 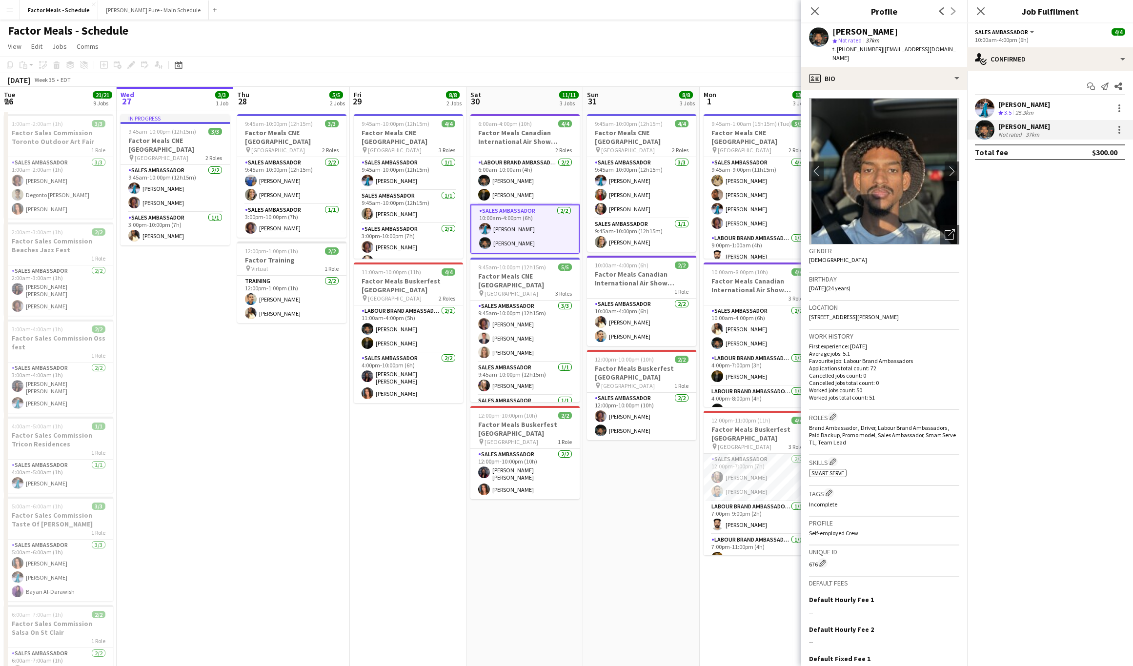 What do you see at coordinates (87, 46) in the screenshot?
I see `span: Comms` at bounding box center [87, 46].